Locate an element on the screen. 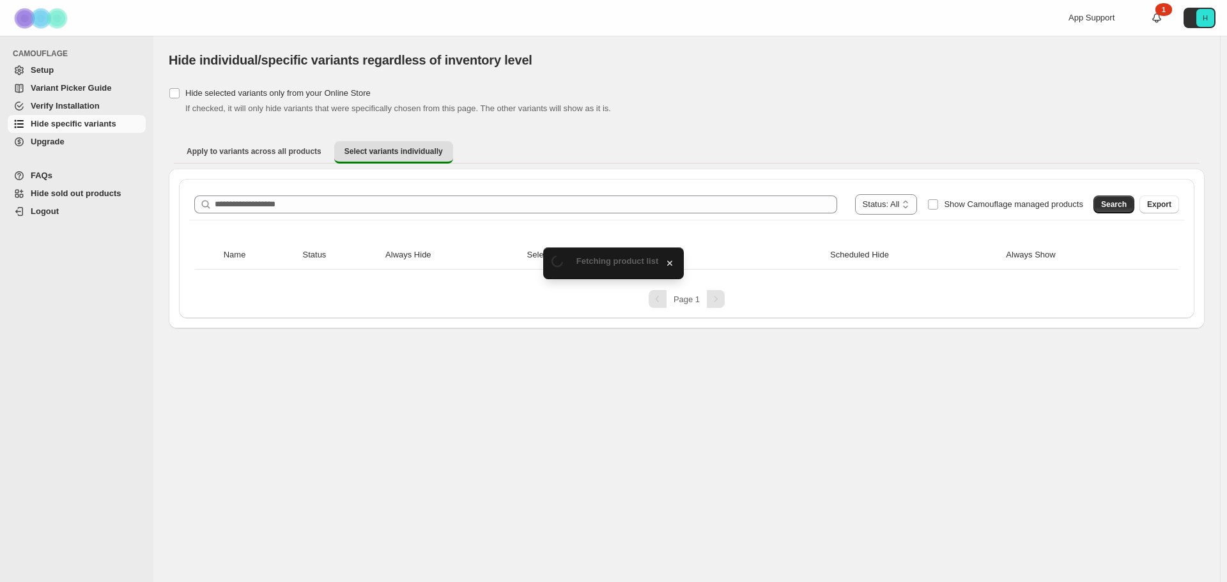  span: Search is located at coordinates (1114, 204).